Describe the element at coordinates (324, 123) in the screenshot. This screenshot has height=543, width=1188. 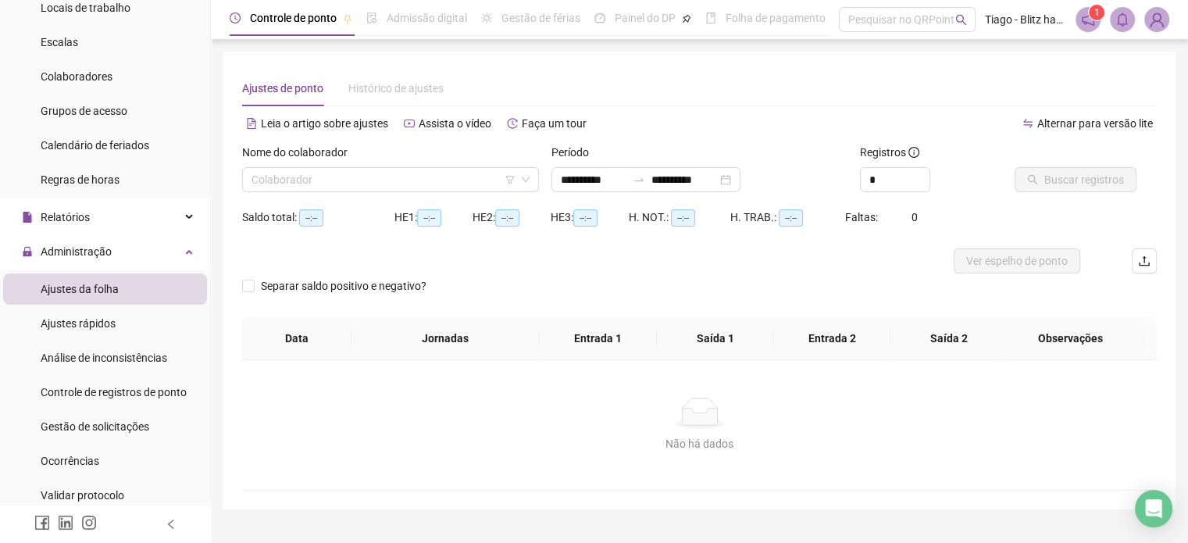
I see `span: Leia o artigo sobre ajustes` at that location.